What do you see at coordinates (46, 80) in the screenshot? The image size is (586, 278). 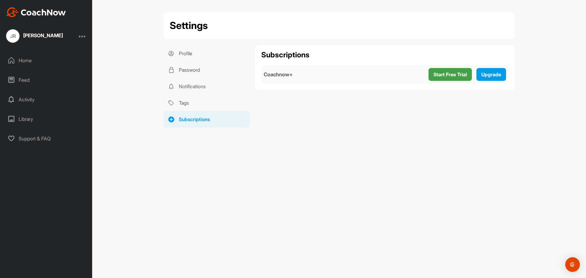 I see `div: Feed` at bounding box center [46, 80].